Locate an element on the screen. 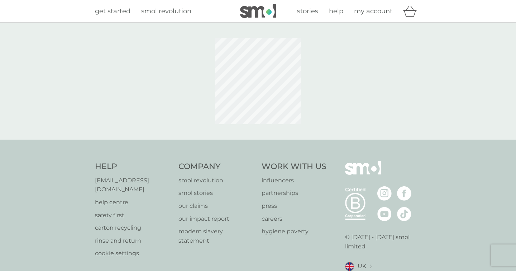 This screenshot has height=271, width=516. p: safety first is located at coordinates (133, 215).